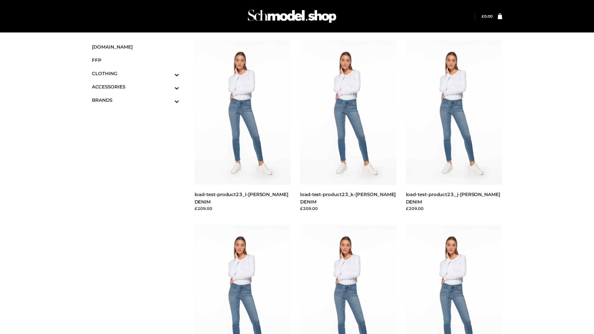 The image size is (594, 334). I want to click on bdi: 0.00, so click(487, 16).